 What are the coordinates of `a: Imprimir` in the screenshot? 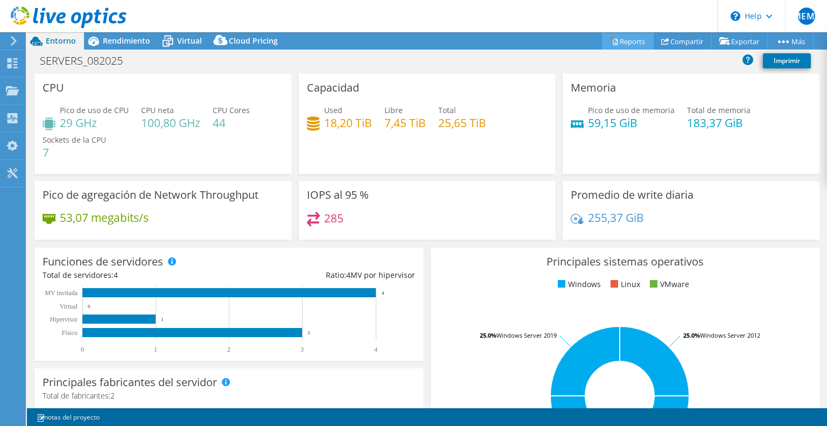 It's located at (787, 61).